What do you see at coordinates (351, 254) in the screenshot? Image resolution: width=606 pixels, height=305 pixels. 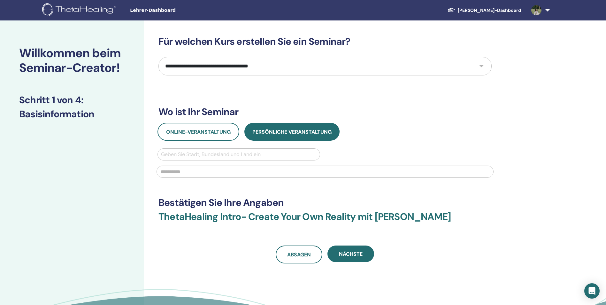 I see `button: Nächste` at bounding box center [351, 254].